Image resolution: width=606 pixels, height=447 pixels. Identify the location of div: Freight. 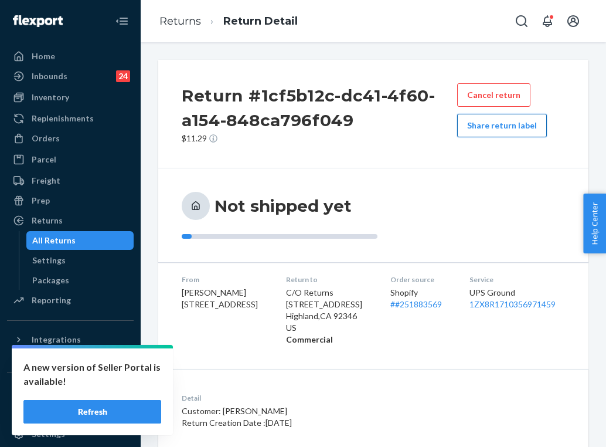
(46, 180).